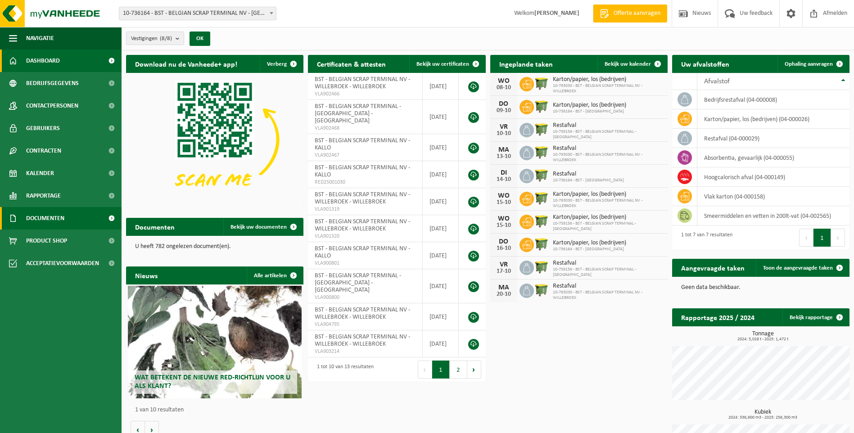  What do you see at coordinates (365, 263) in the screenshot?
I see `span: VLA900801` at bounding box center [365, 263].